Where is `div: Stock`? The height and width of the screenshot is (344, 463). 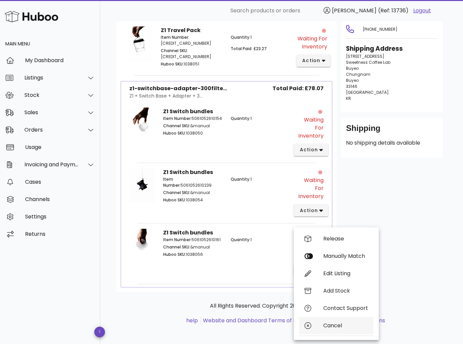
div: Stock is located at coordinates (51, 95).